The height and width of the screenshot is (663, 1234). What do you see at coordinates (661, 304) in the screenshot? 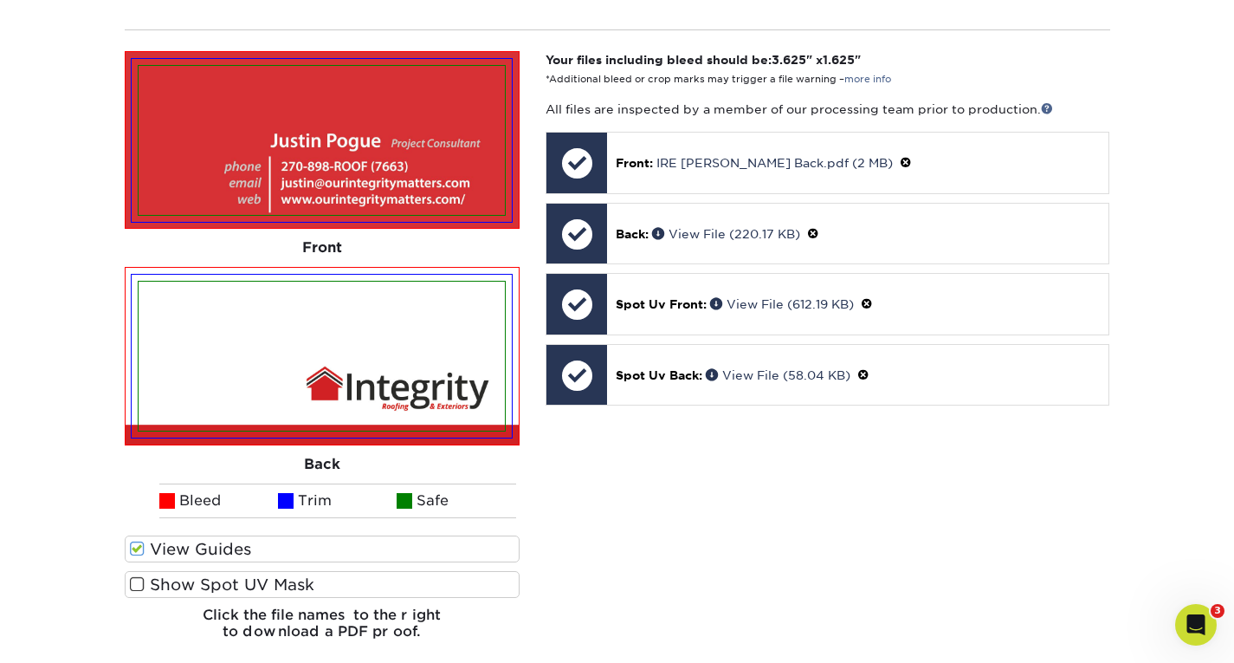
I see `span: Spot Uv Front:` at bounding box center [661, 304].